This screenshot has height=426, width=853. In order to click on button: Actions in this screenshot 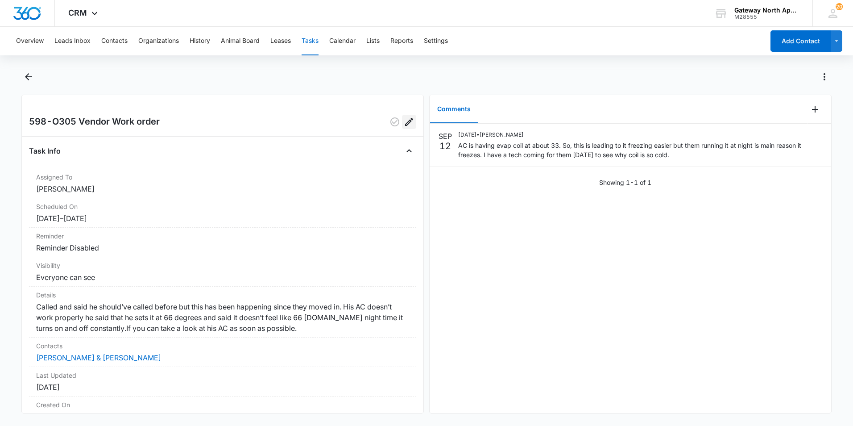, I will do `click(825, 77)`.